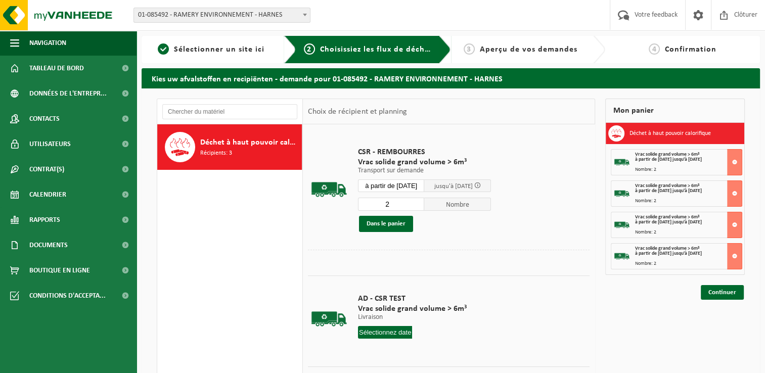 The image size is (765, 373). I want to click on h3: Déchet à haut pouvoir calorifique, so click(670, 133).